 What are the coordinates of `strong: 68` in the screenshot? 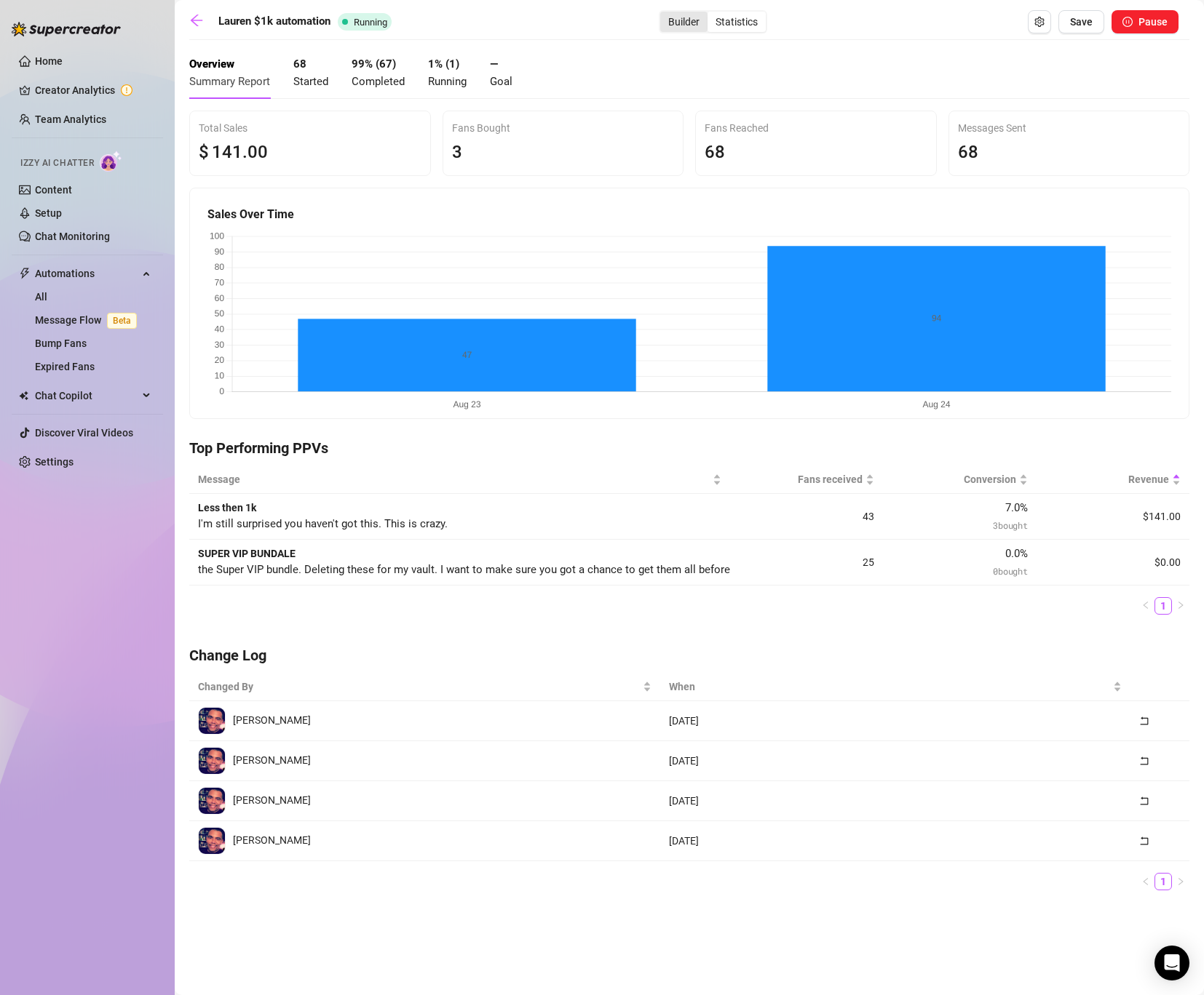 It's located at (300, 64).